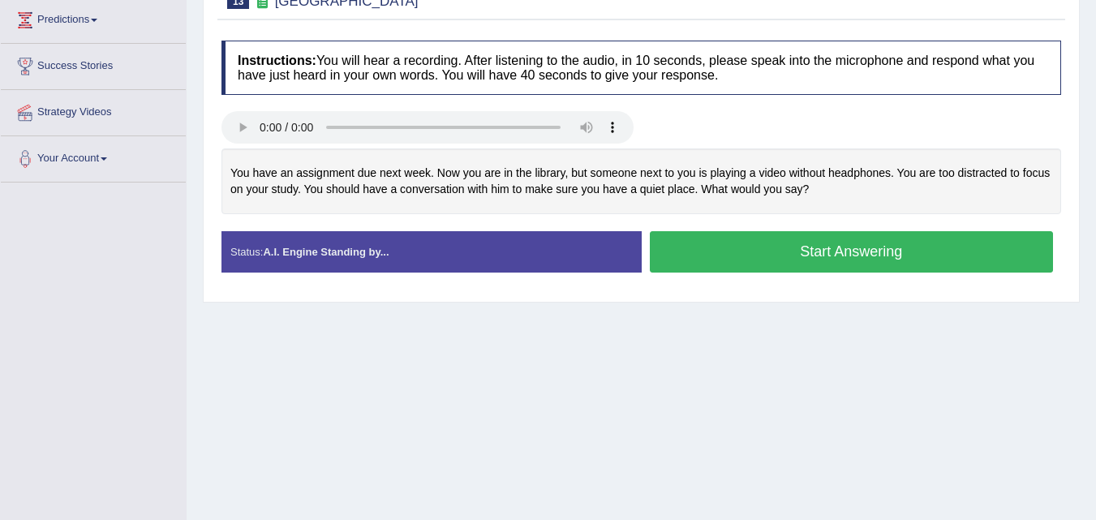 This screenshot has width=1096, height=520. What do you see at coordinates (432, 251) in the screenshot?
I see `div: Status:` at bounding box center [432, 251].